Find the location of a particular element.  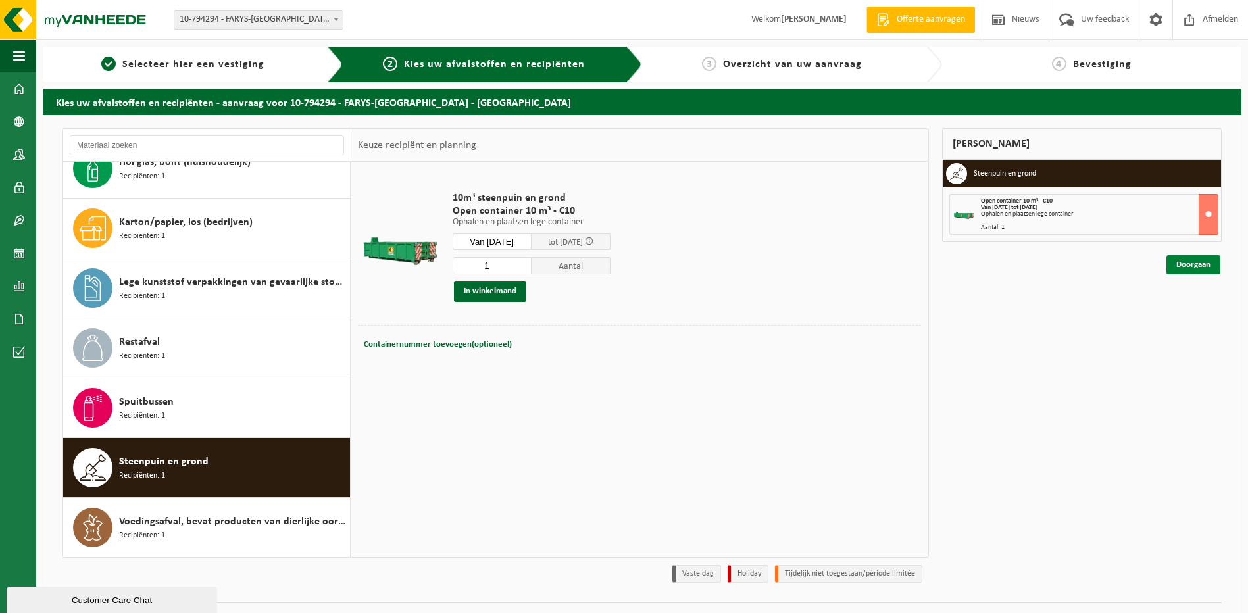

span: Overzicht van uw aanvraag is located at coordinates (792, 64).